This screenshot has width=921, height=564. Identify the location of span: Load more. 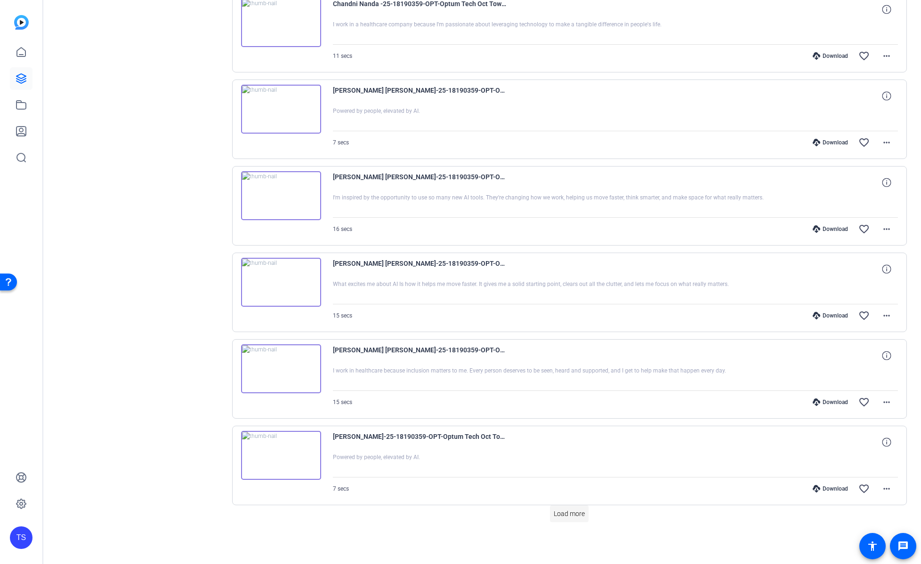
(569, 514).